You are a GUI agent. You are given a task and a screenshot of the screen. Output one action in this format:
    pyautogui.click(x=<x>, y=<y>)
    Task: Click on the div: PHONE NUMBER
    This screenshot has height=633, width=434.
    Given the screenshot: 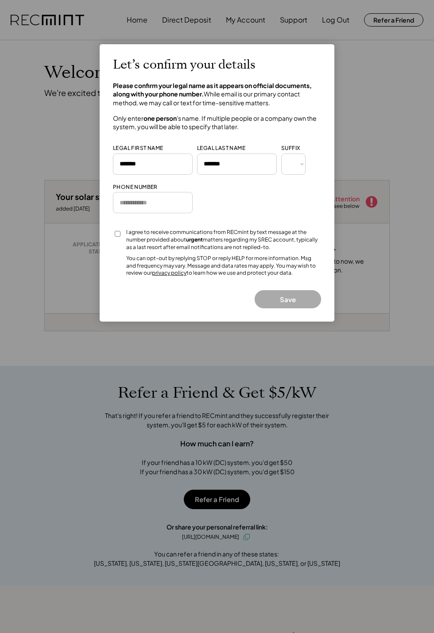 What is the action you would take?
    pyautogui.click(x=135, y=187)
    